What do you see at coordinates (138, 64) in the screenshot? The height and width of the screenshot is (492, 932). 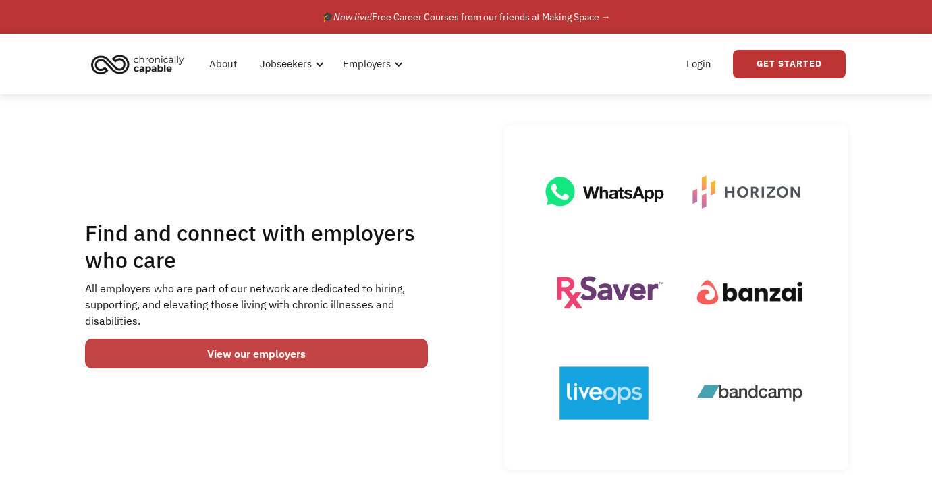 I see `img: Chronically Capable logo` at bounding box center [138, 64].